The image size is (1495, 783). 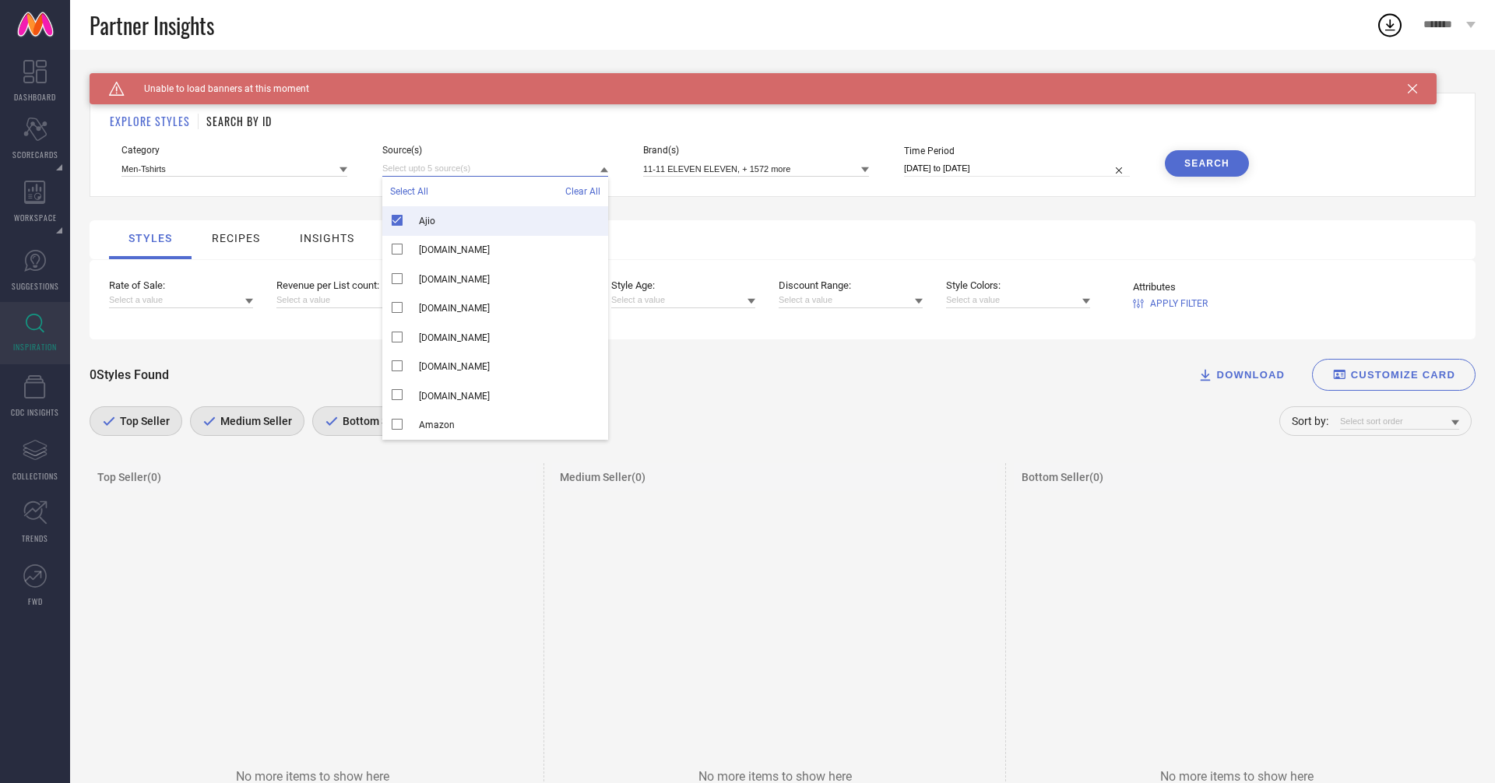 What do you see at coordinates (495, 396) in the screenshot?
I see `div: alcissports.com` at bounding box center [495, 396].